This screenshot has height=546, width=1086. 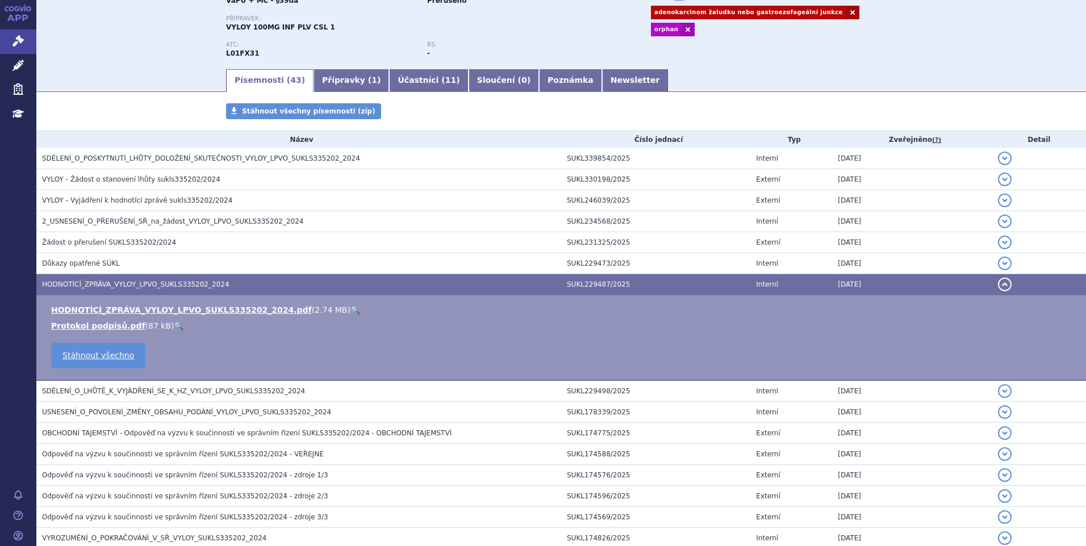 I want to click on p: Přípravek:, so click(x=427, y=19).